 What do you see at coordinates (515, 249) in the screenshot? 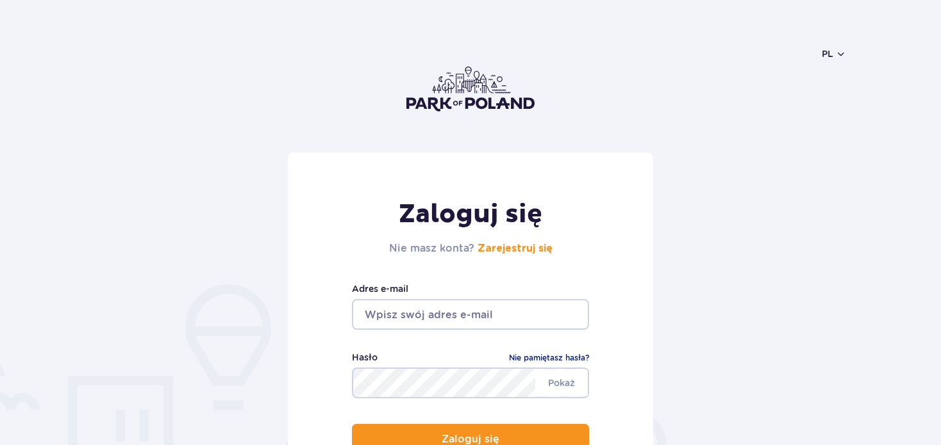
I see `a: Zarejestruj się` at bounding box center [515, 249].